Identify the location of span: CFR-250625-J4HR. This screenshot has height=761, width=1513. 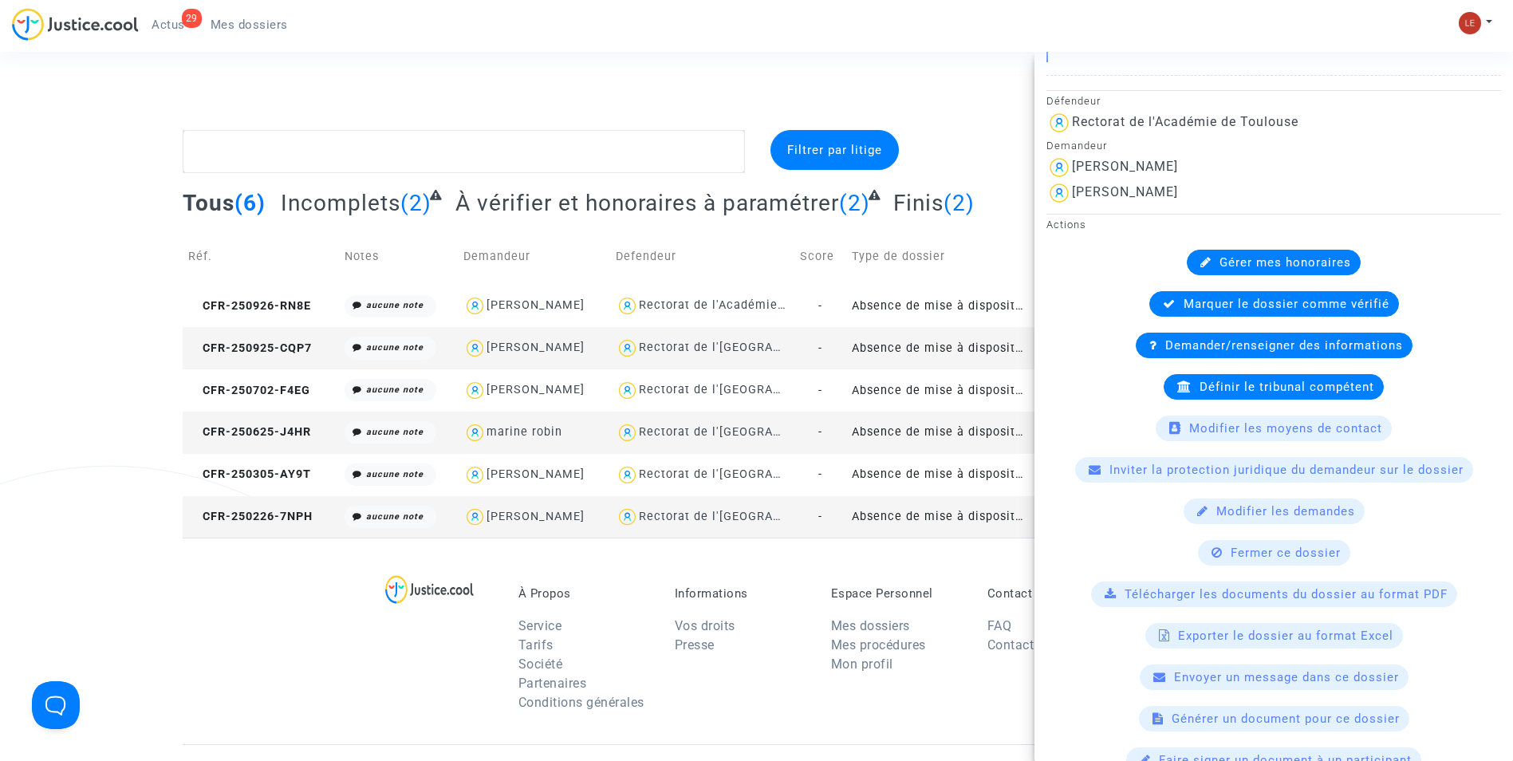
(250, 432).